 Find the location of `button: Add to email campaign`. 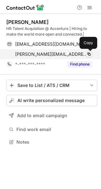

button: Add to email campaign is located at coordinates (52, 115).